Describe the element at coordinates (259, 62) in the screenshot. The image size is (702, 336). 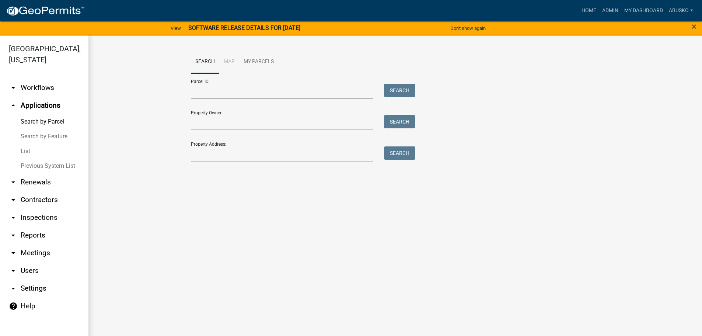
I see `a: My Parcels` at that location.